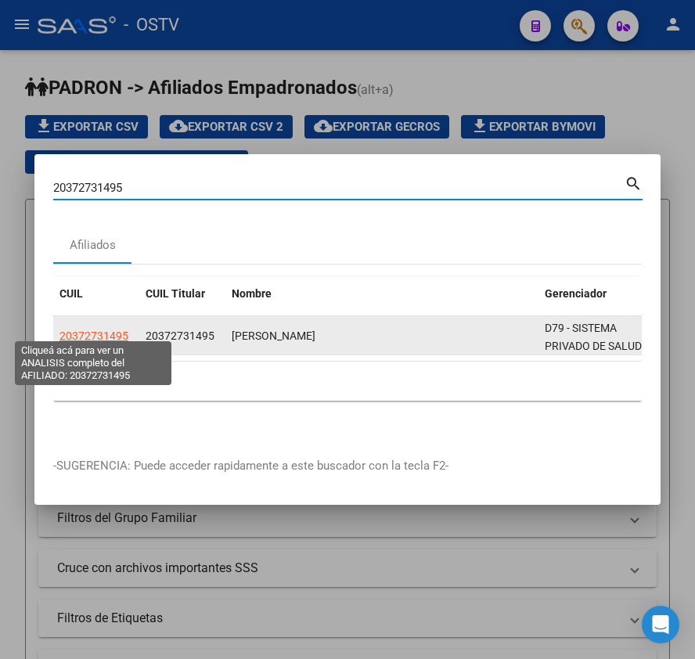  I want to click on div: Afiliados, so click(92, 245).